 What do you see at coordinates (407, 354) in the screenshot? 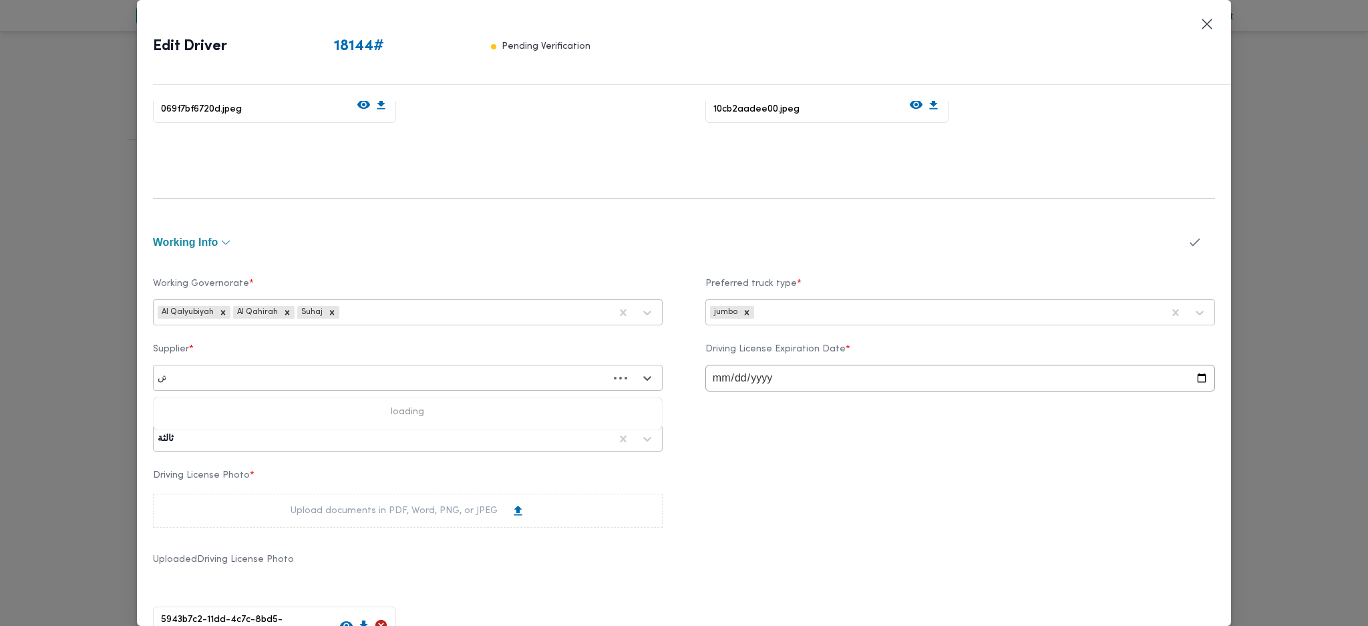
I see `label: Supplier` at bounding box center [407, 354].